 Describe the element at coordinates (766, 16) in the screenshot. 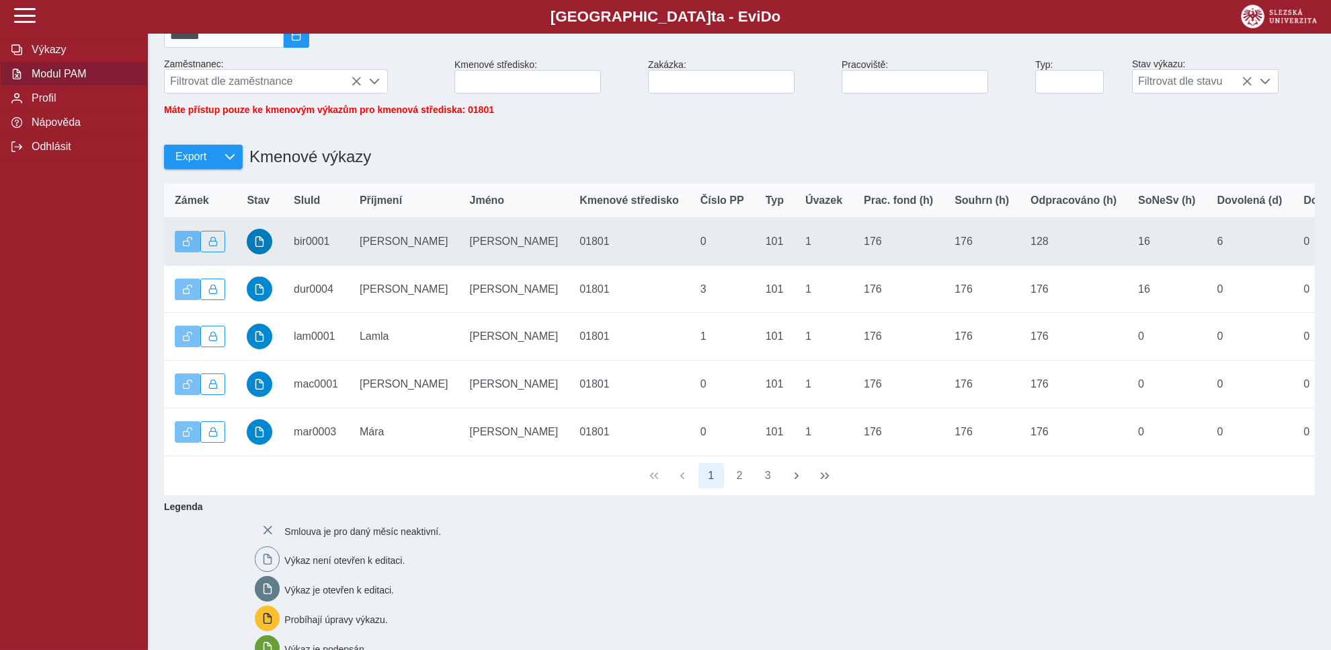

I see `span: D` at that location.